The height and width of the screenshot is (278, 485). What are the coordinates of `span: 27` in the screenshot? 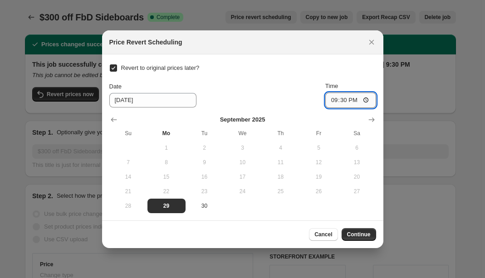 It's located at (357, 191).